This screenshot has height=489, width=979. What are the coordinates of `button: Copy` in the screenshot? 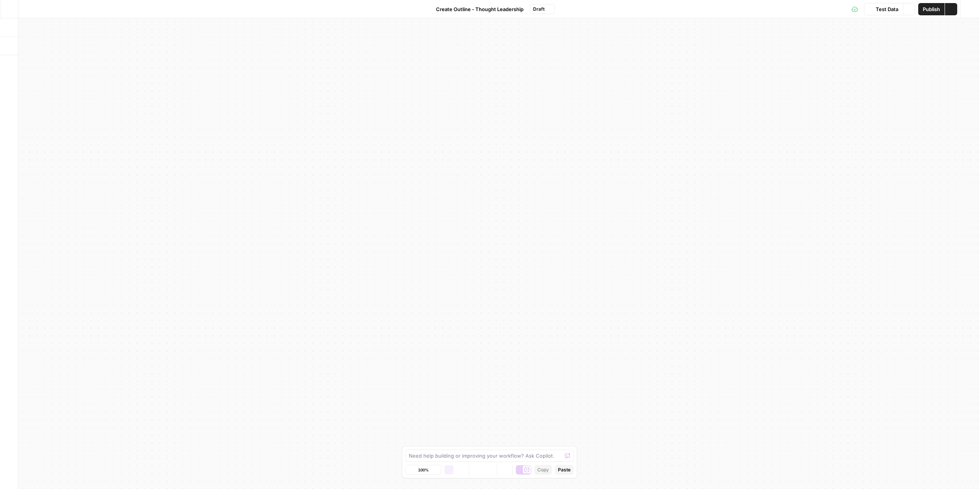 It's located at (543, 470).